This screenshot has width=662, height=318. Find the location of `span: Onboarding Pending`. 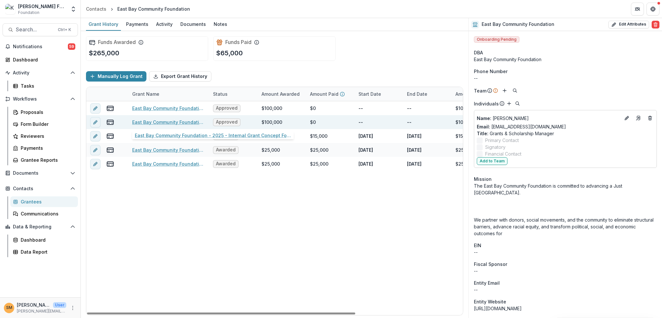

span: Onboarding Pending is located at coordinates (497, 39).